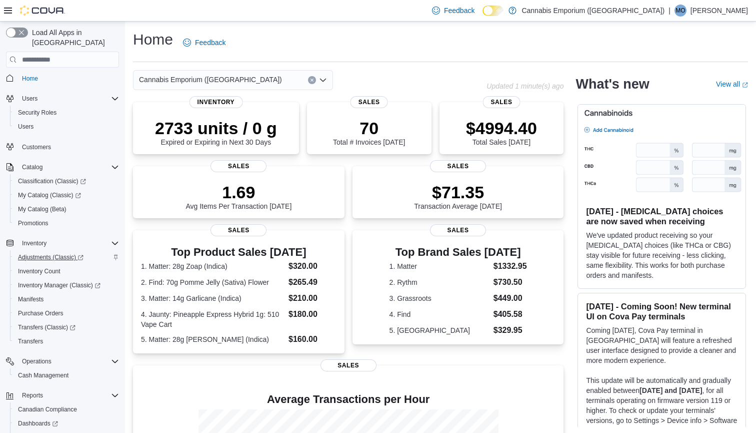 The height and width of the screenshot is (433, 756). I want to click on a: Purchase Orders, so click(41, 313).